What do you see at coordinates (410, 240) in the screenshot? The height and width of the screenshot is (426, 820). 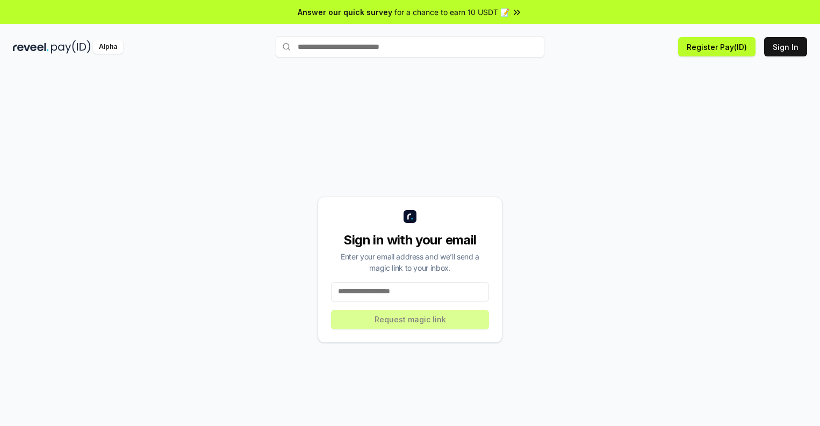 I see `div: Sign in with your email` at bounding box center [410, 240].